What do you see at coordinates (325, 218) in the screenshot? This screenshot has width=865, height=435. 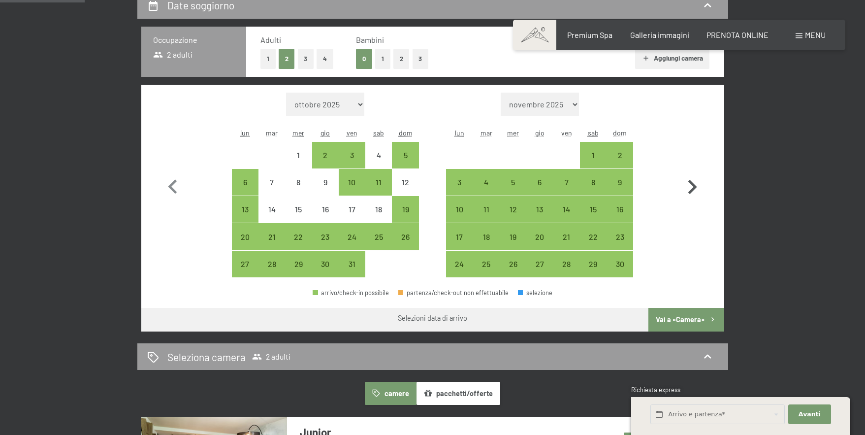 I see `div: 16` at bounding box center [325, 218].